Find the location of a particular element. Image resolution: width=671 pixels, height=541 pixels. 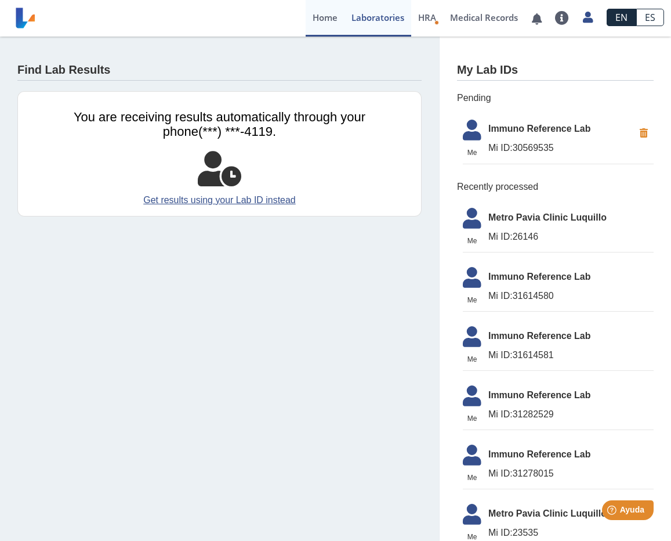

span: 30569535 is located at coordinates (561, 148).